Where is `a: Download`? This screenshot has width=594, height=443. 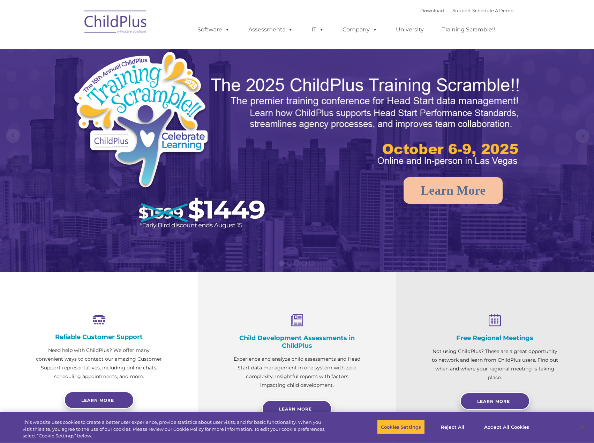
a: Download is located at coordinates (432, 10).